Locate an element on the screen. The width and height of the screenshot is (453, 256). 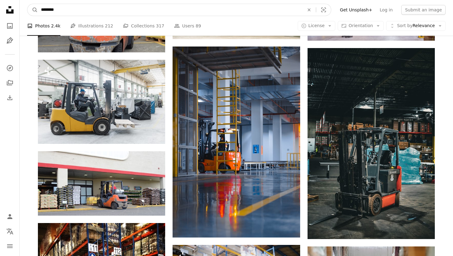
img: A happy mature man fork lift truck driver lifting pallet in storage warehouse and looking at camera. is located at coordinates (101, 102).